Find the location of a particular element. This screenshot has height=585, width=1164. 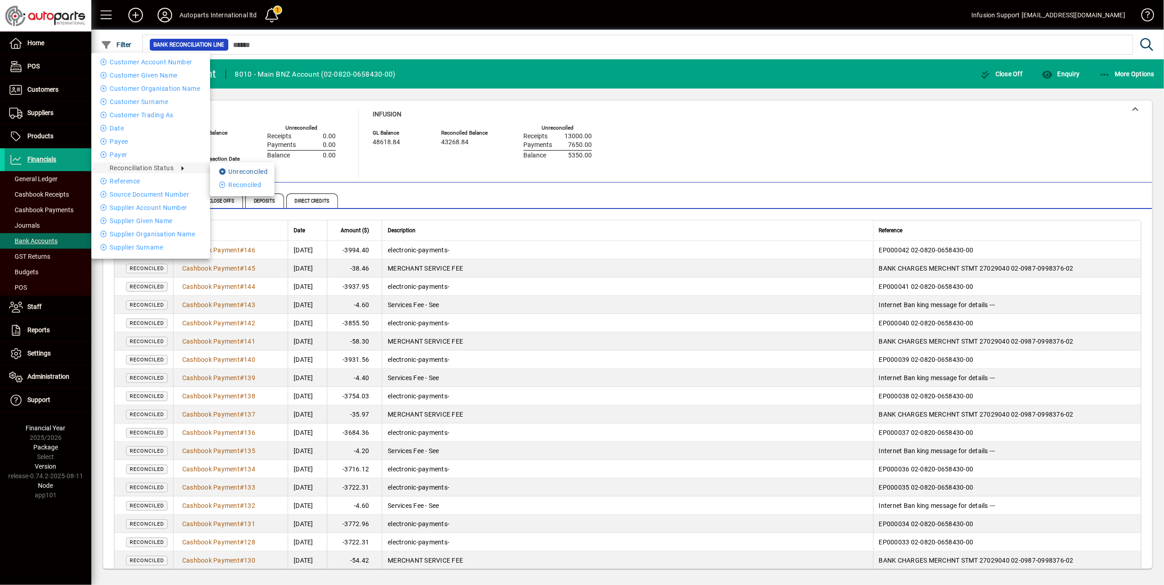

li: Reference is located at coordinates (151, 181).